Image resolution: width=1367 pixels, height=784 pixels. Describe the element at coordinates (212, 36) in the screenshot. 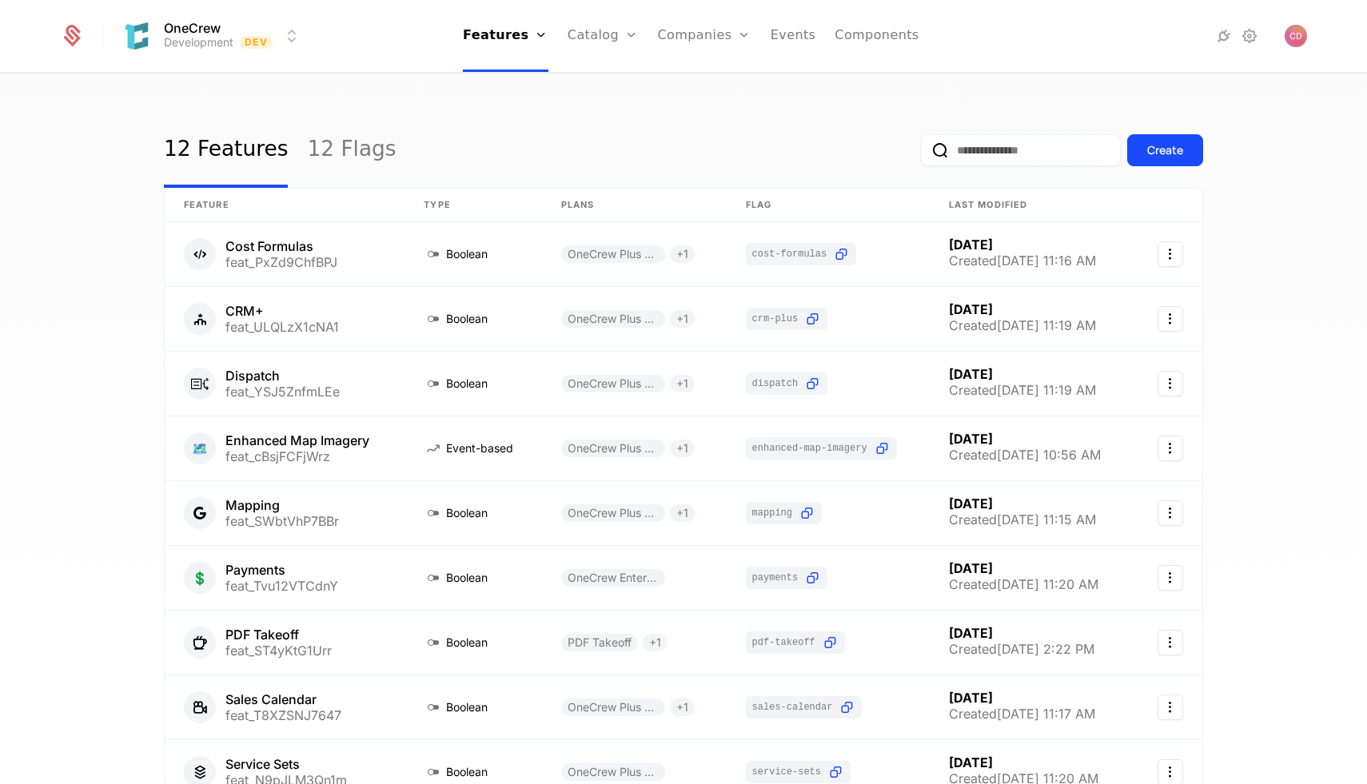

I see `button: Select environment` at that location.